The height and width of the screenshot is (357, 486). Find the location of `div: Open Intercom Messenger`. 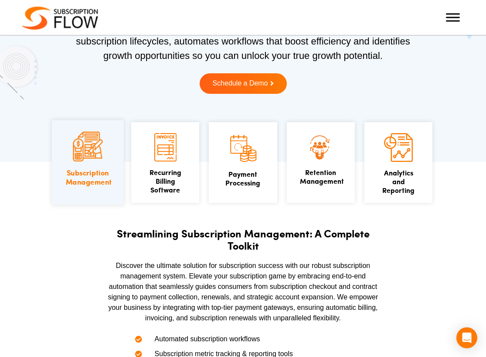

div: Open Intercom Messenger is located at coordinates (467, 337).